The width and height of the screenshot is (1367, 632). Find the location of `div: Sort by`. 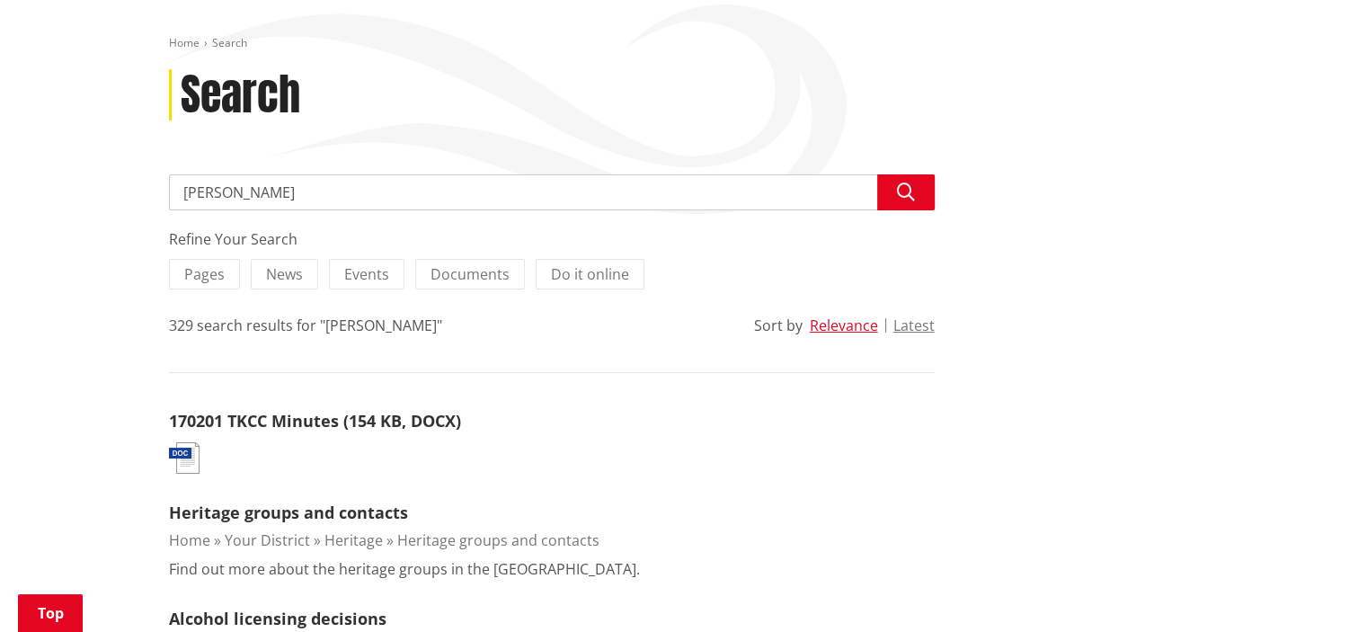

div: Sort by is located at coordinates (779, 325).